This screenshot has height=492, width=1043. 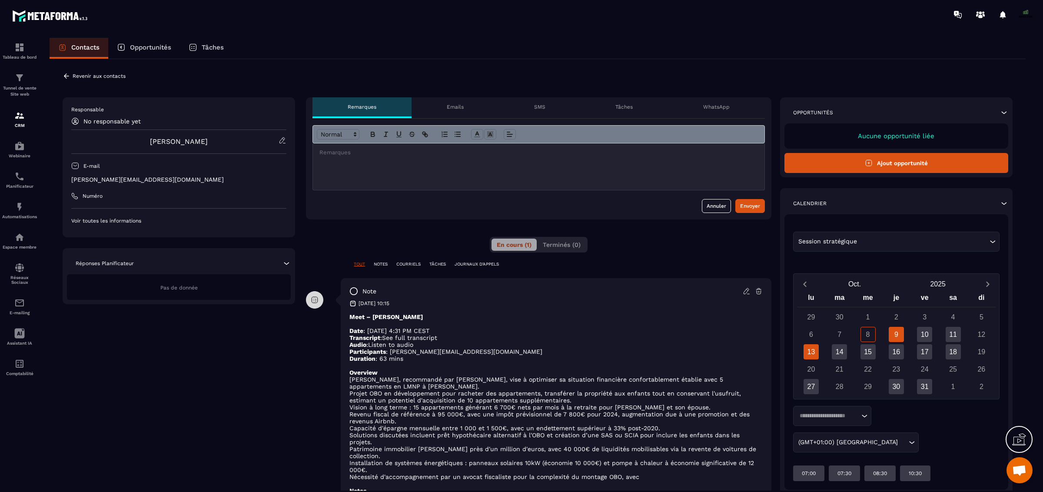 What do you see at coordinates (896, 352) in the screenshot?
I see `div: 16` at bounding box center [896, 352].